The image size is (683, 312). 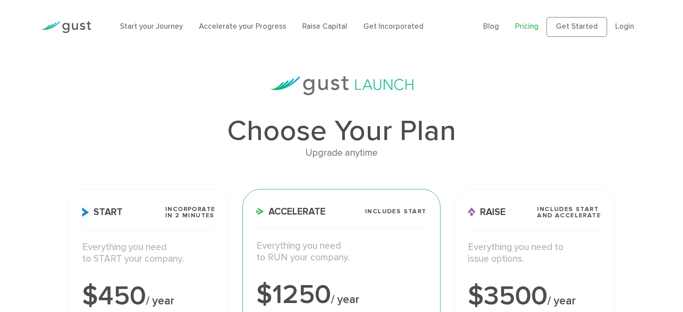 I want to click on a: Blog, so click(x=491, y=26).